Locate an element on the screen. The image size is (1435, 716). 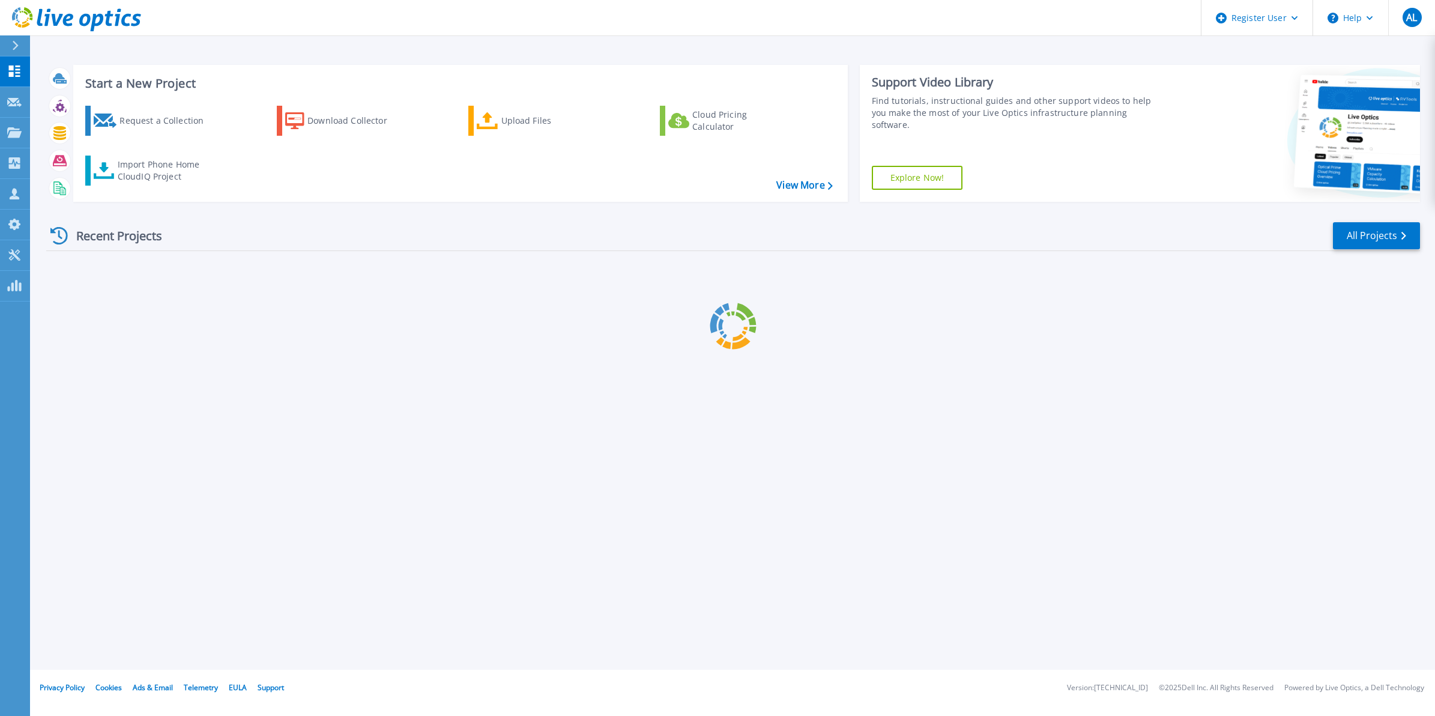
a: Ads & Email is located at coordinates (152, 687).